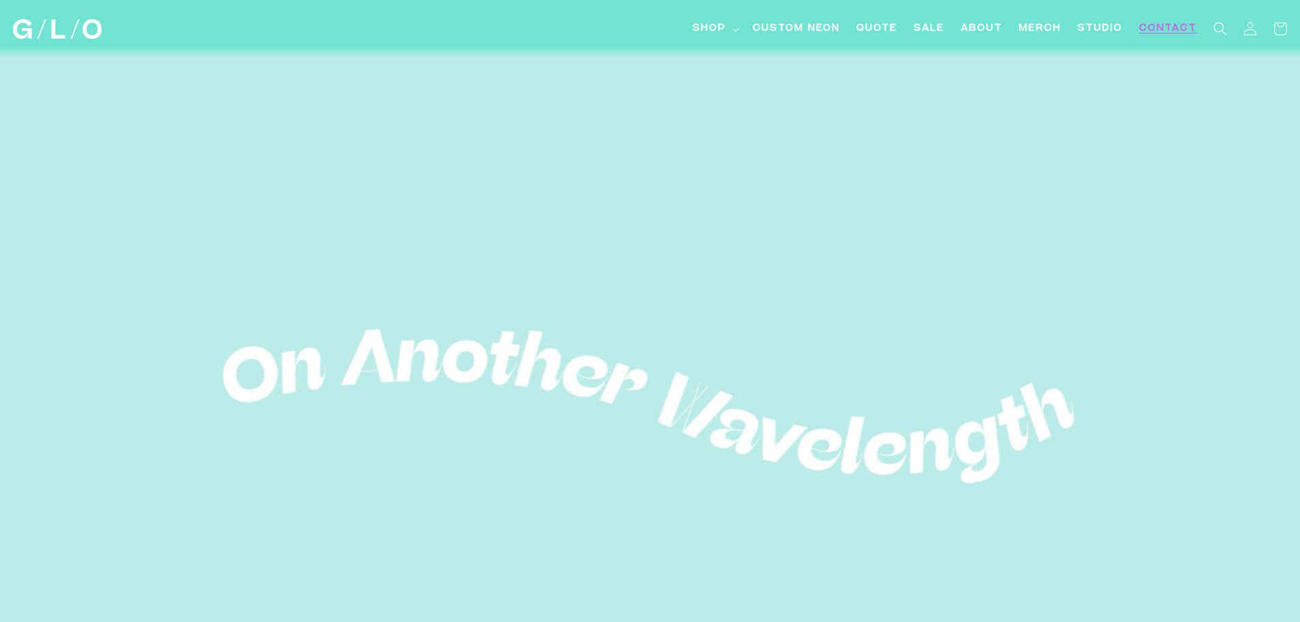 The image size is (1300, 622). I want to click on span: SALE, so click(929, 29).